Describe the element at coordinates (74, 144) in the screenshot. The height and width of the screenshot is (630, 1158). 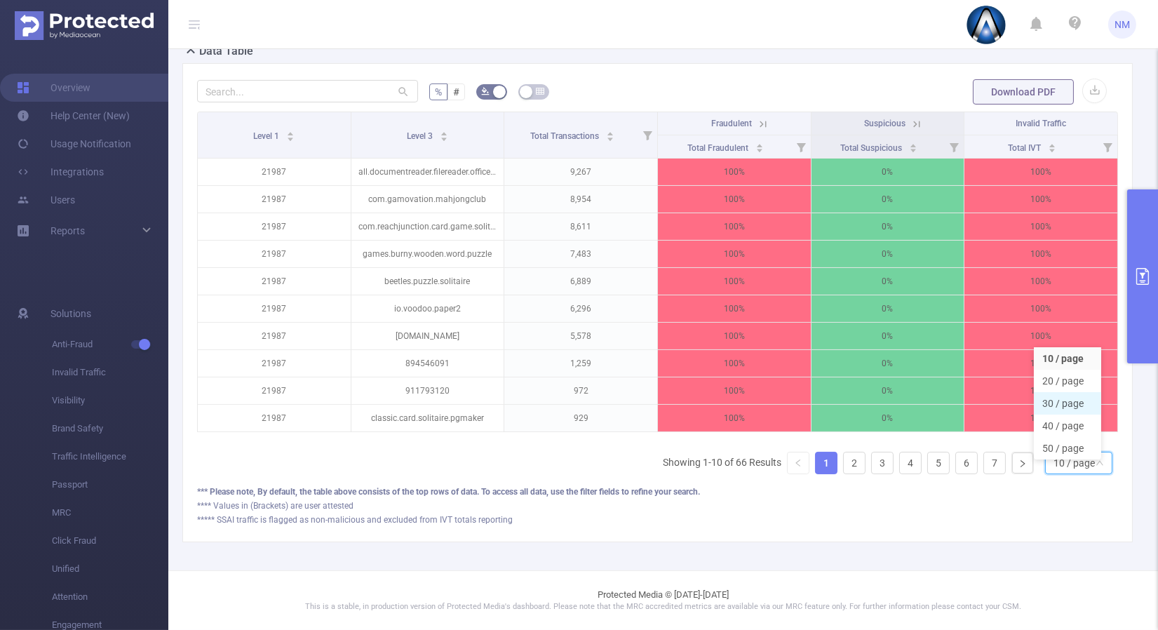
I see `a: Usage Notification` at that location.